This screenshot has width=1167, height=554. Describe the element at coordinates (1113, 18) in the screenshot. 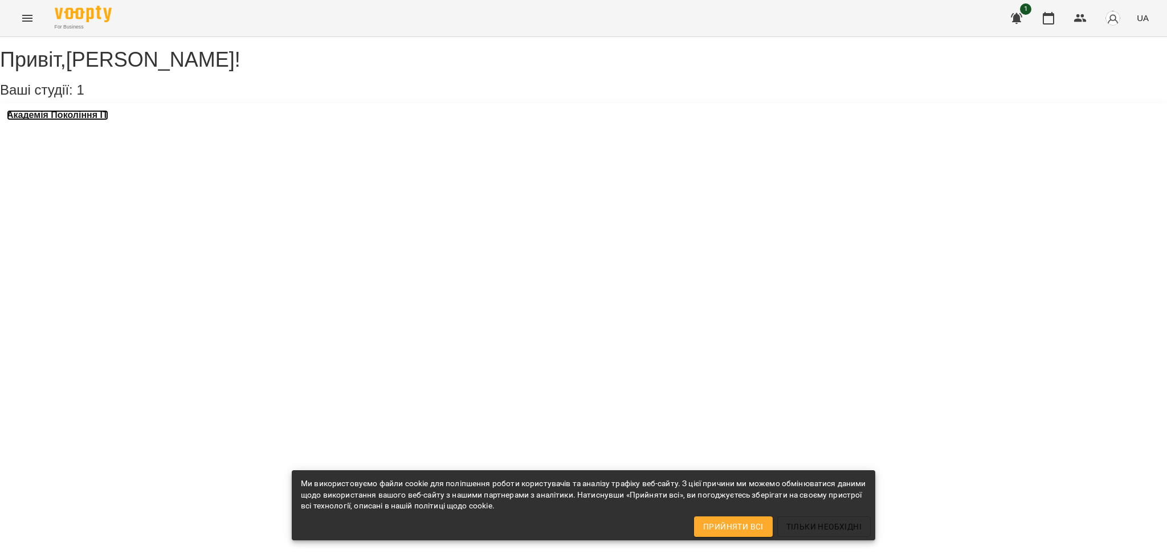

I see `img: avatar_s.png` at that location.